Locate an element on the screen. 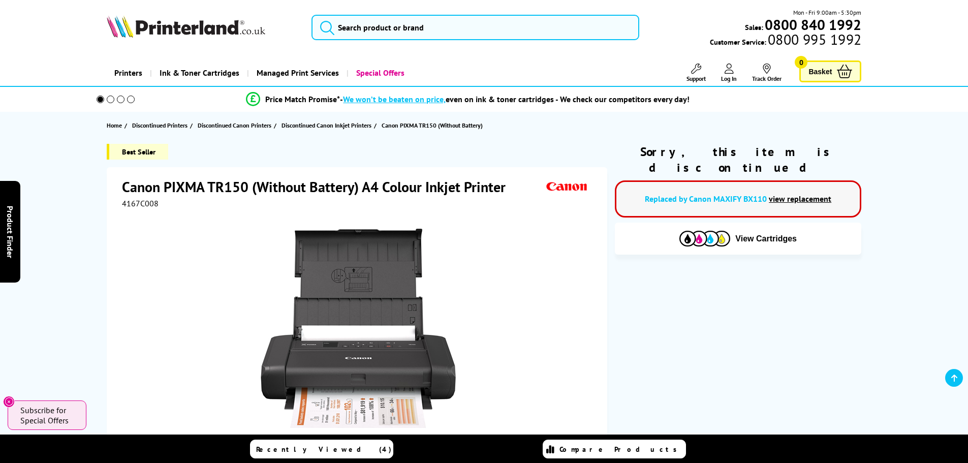 The image size is (968, 463). span: Compare Products is located at coordinates (621, 449).